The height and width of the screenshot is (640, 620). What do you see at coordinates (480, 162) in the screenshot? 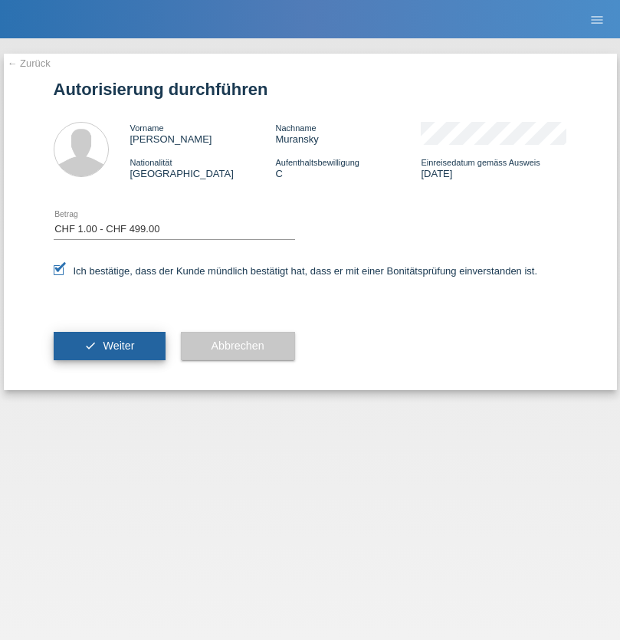
I see `span: Einreisedatum gemäss Ausweis` at bounding box center [480, 162].